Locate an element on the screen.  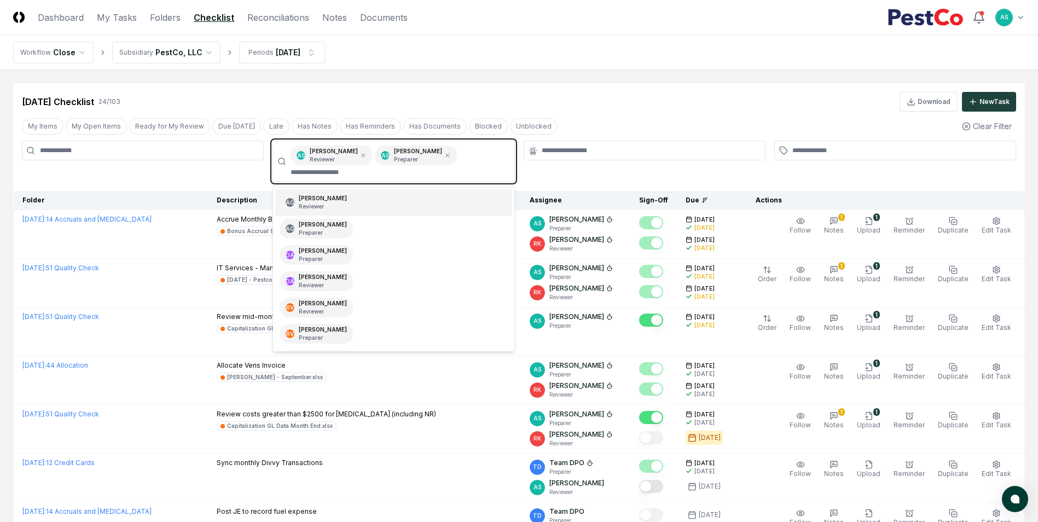
img: PestCo logo is located at coordinates (925, 18).